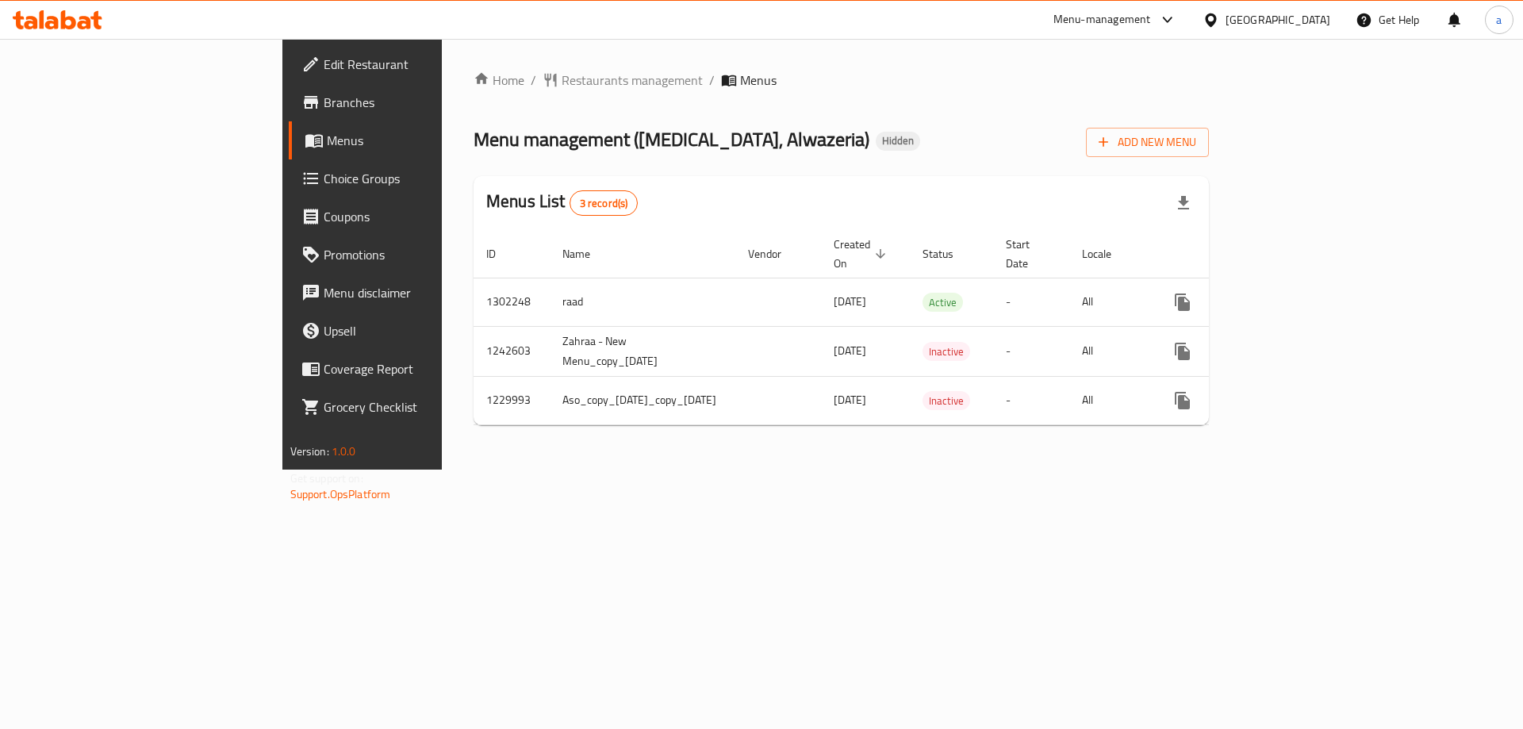  Describe the element at coordinates (1102, 20) in the screenshot. I see `div: Menu-management` at that location.